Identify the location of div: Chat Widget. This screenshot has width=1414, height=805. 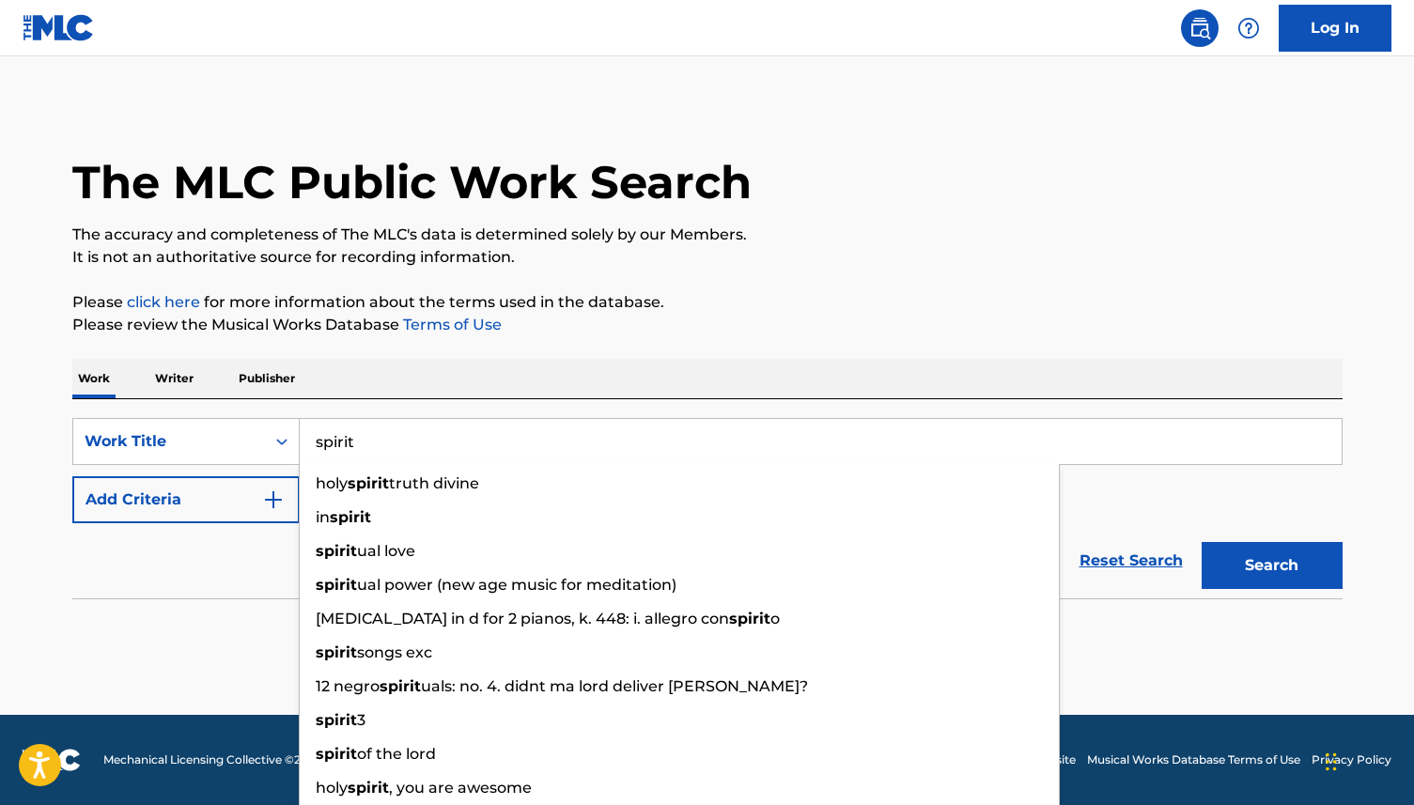
(1367, 760).